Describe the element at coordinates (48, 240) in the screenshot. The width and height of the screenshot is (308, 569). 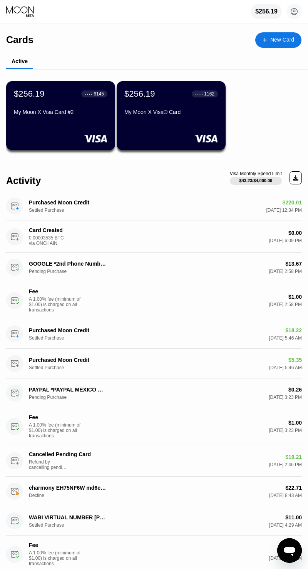
I see `div: 0.00003535 BTC via ONCHAIN` at that location.